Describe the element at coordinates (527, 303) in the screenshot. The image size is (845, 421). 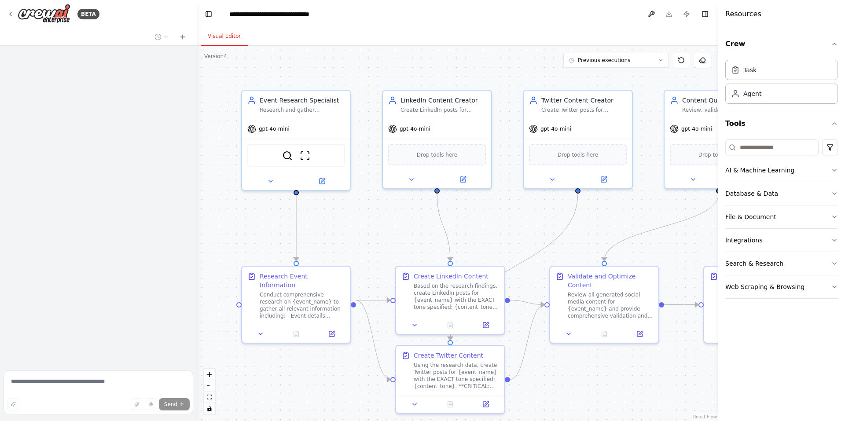
I see `g: Edge from eabfd0d9-3461-48cc-b4f5-ec5136877ac2 to 2a9228dd-d900-4536-9633-a821c0de66cc` at that location.